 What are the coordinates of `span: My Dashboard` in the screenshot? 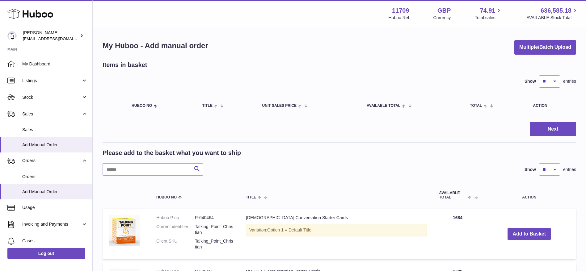 It's located at (55, 64).